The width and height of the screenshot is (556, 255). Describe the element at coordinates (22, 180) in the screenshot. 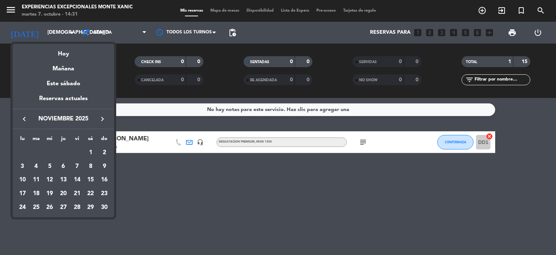

I see `div: 10` at that location.